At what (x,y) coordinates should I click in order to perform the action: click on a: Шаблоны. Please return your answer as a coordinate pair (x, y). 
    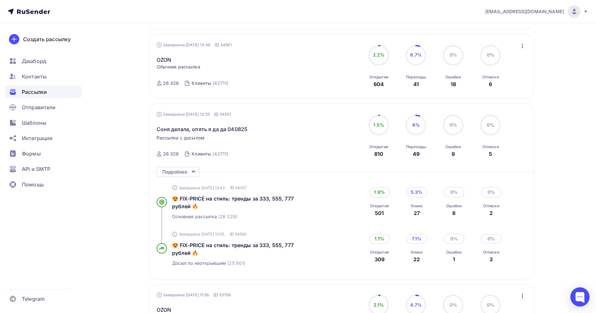
    Looking at the image, I should click on (43, 123).